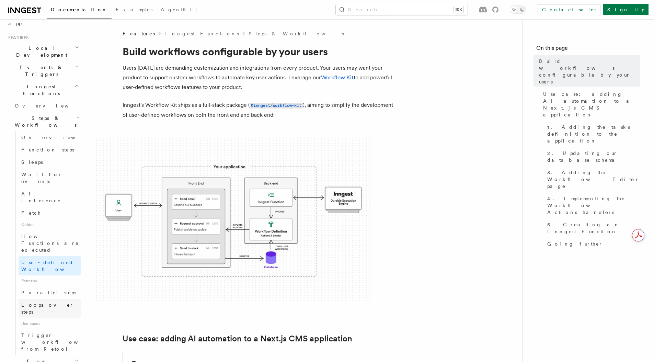 The width and height of the screenshot is (654, 362). What do you see at coordinates (594, 134) in the screenshot?
I see `span: 1. Adding the tasks definition to the application` at bounding box center [594, 134].